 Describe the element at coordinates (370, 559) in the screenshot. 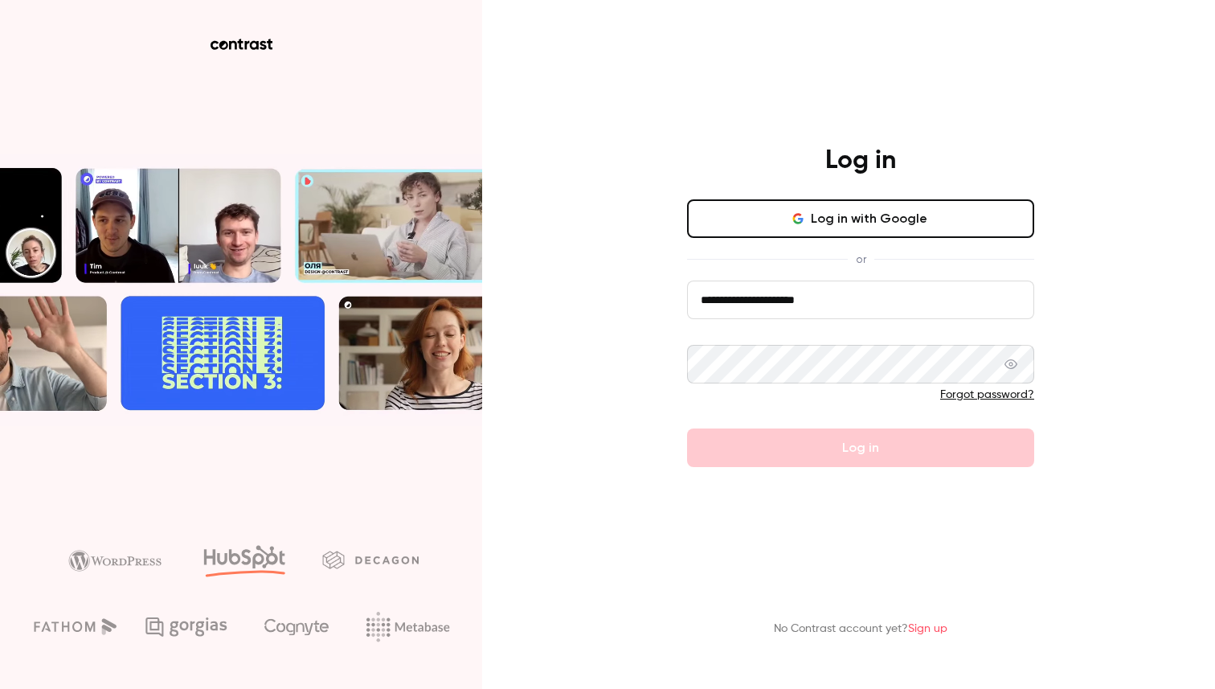

I see `img: decagon` at that location.